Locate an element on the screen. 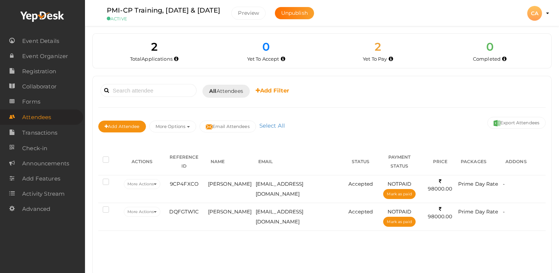  button: Email Attendees is located at coordinates (228, 126).